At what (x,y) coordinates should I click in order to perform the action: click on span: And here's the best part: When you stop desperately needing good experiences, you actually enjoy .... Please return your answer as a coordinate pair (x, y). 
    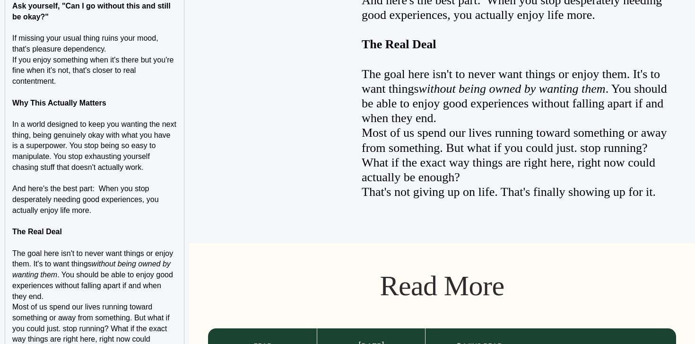
    Looking at the image, I should click on (86, 199).